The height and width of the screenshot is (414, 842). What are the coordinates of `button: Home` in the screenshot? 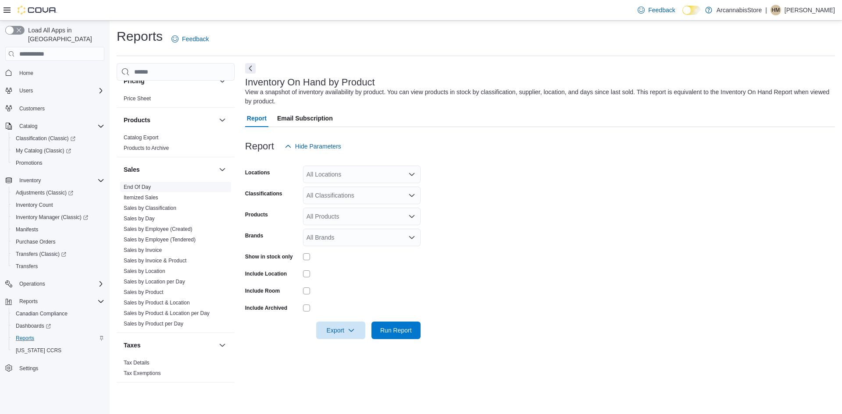 It's located at (55, 72).